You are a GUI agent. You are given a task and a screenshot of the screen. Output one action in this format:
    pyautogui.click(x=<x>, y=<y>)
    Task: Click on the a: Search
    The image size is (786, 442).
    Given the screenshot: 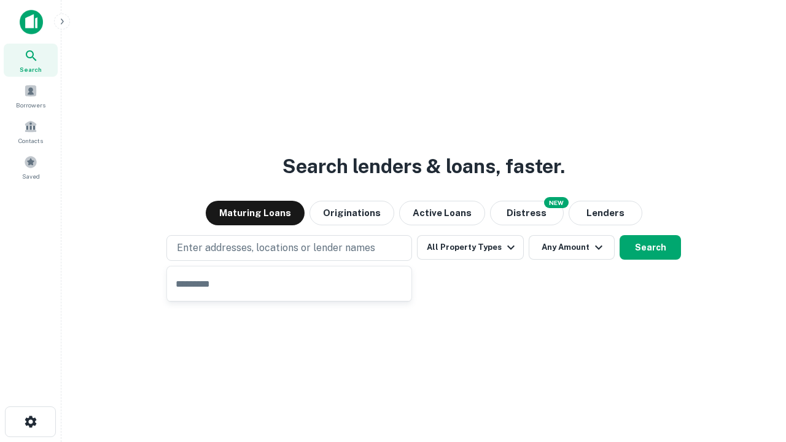 What is the action you would take?
    pyautogui.click(x=31, y=60)
    